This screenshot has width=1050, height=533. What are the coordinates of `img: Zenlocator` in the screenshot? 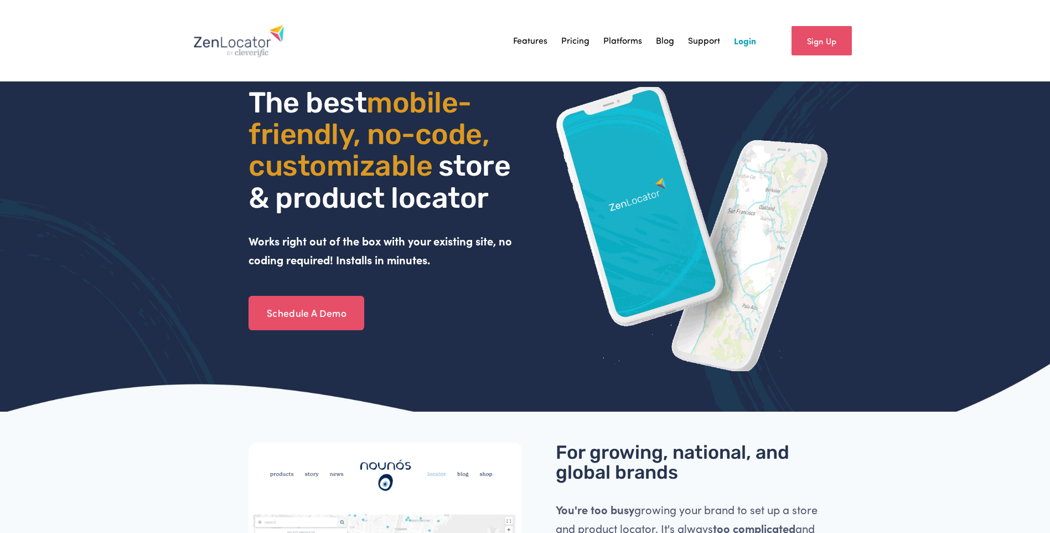 It's located at (239, 41).